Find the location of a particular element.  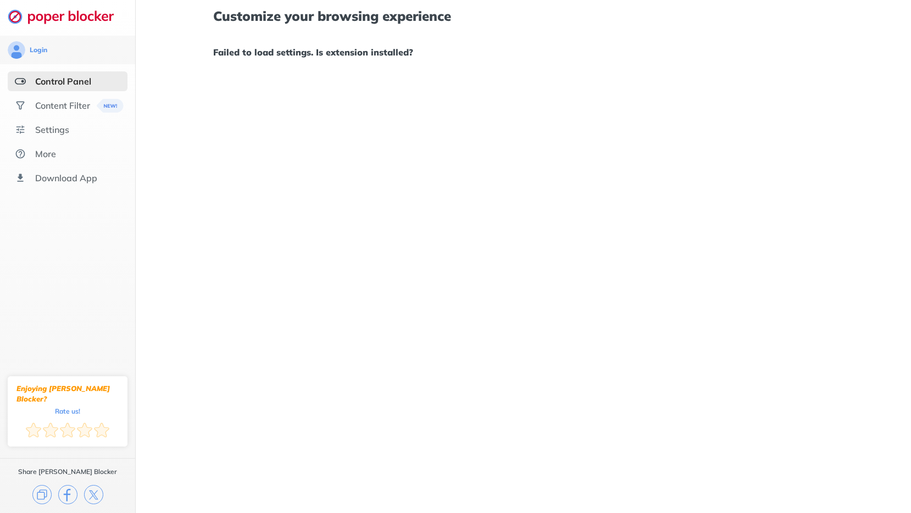

img: settings.svg is located at coordinates (20, 130).